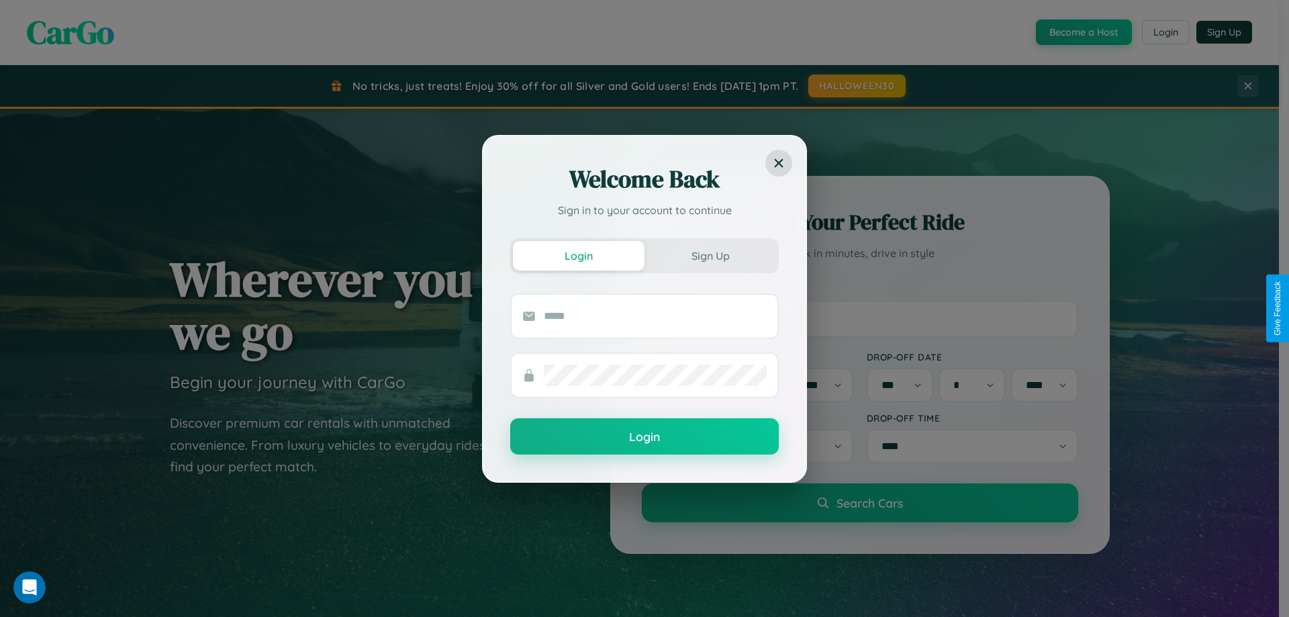 Image resolution: width=1289 pixels, height=617 pixels. Describe the element at coordinates (710, 256) in the screenshot. I see `button: Sign Up` at that location.